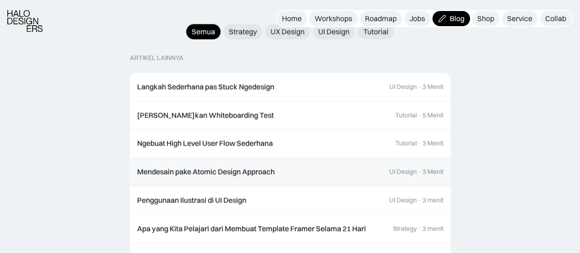 This screenshot has width=580, height=253. What do you see at coordinates (333, 18) in the screenshot?
I see `div: Workshops` at bounding box center [333, 18].